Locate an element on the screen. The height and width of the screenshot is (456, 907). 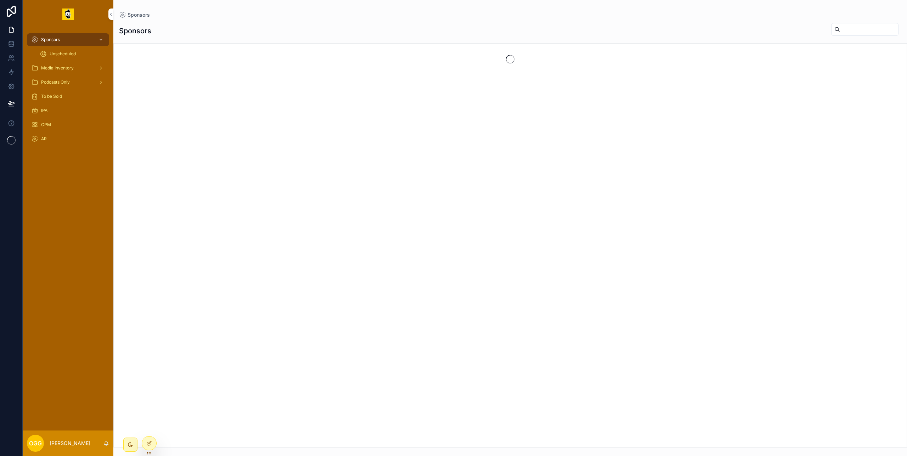
a: CPM is located at coordinates (68, 125).